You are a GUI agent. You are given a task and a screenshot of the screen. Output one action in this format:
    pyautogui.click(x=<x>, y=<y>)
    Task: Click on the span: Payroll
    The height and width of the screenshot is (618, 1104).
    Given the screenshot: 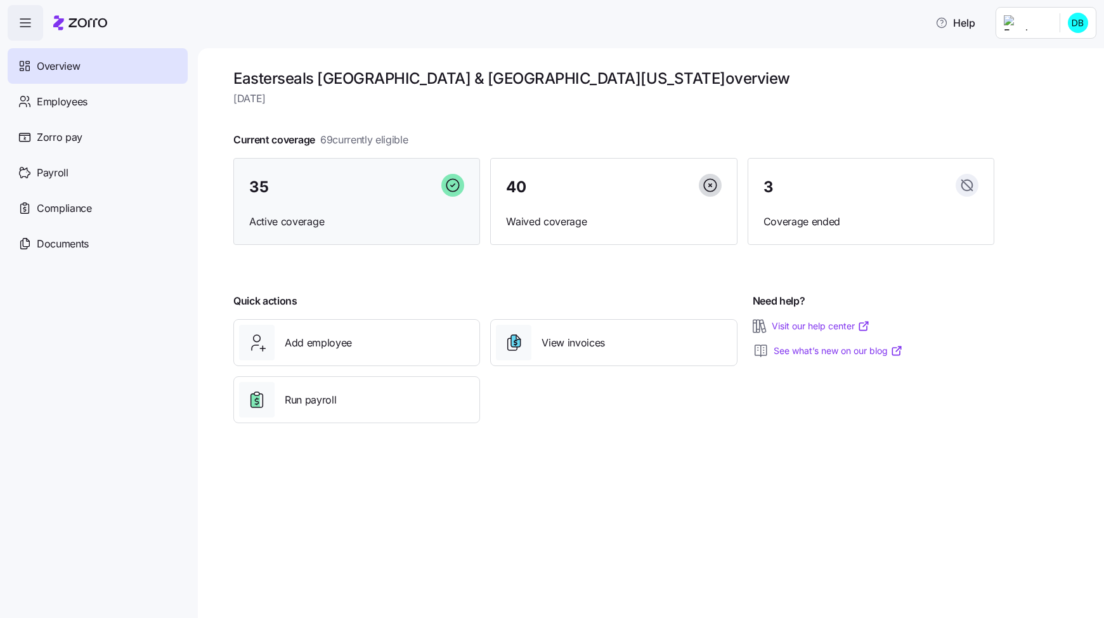 What is the action you would take?
    pyautogui.click(x=53, y=172)
    